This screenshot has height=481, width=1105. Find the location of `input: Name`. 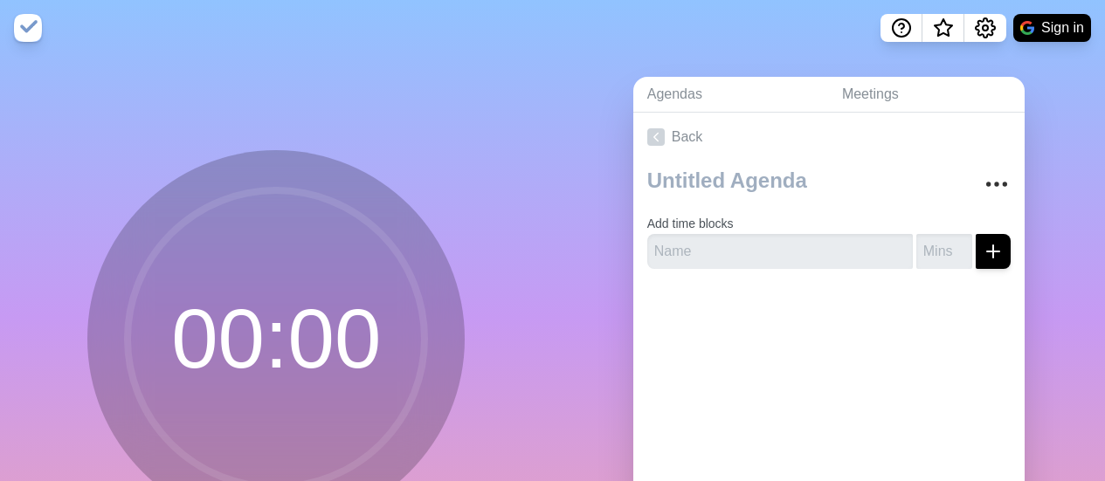

input: Name is located at coordinates (780, 252).